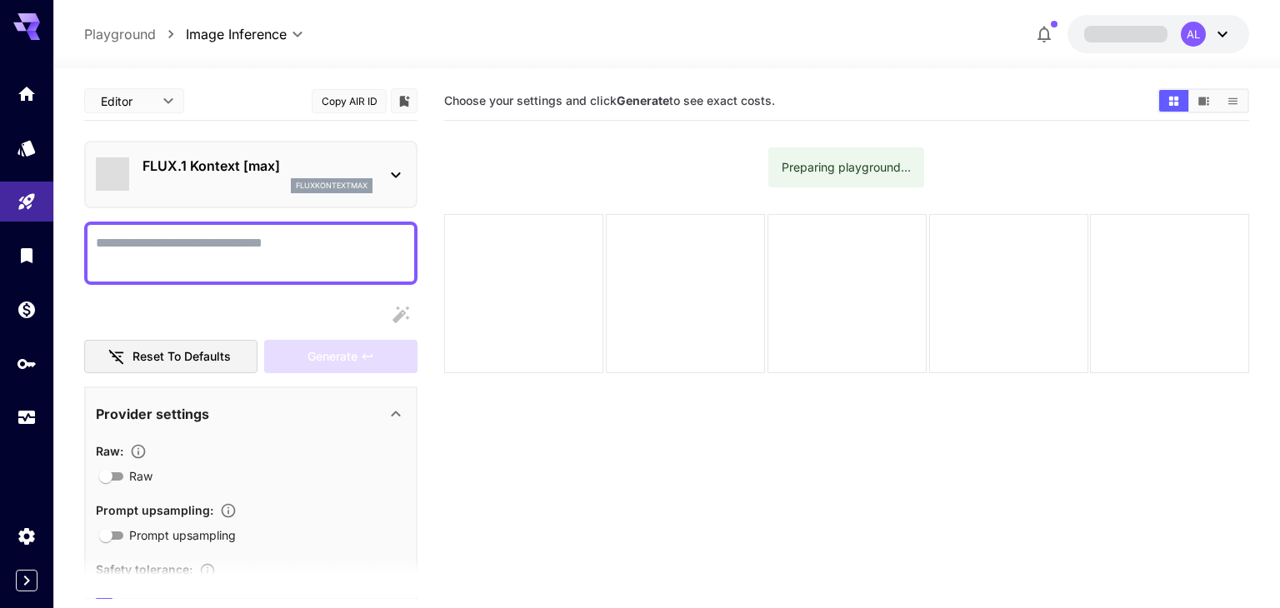 This screenshot has width=1280, height=608. Describe the element at coordinates (127, 101) in the screenshot. I see `span: Editor` at that location.